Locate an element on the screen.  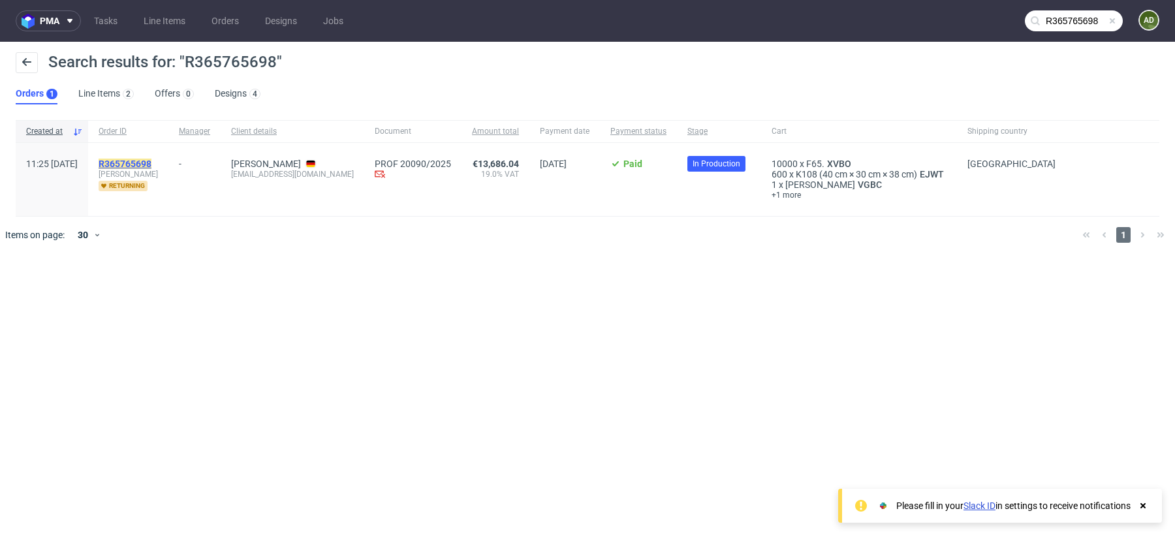
a: Slack ID is located at coordinates (979, 506).